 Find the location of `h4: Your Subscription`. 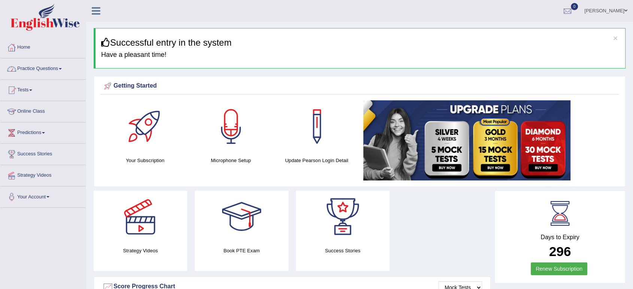

h4: Your Subscription is located at coordinates (145, 160).